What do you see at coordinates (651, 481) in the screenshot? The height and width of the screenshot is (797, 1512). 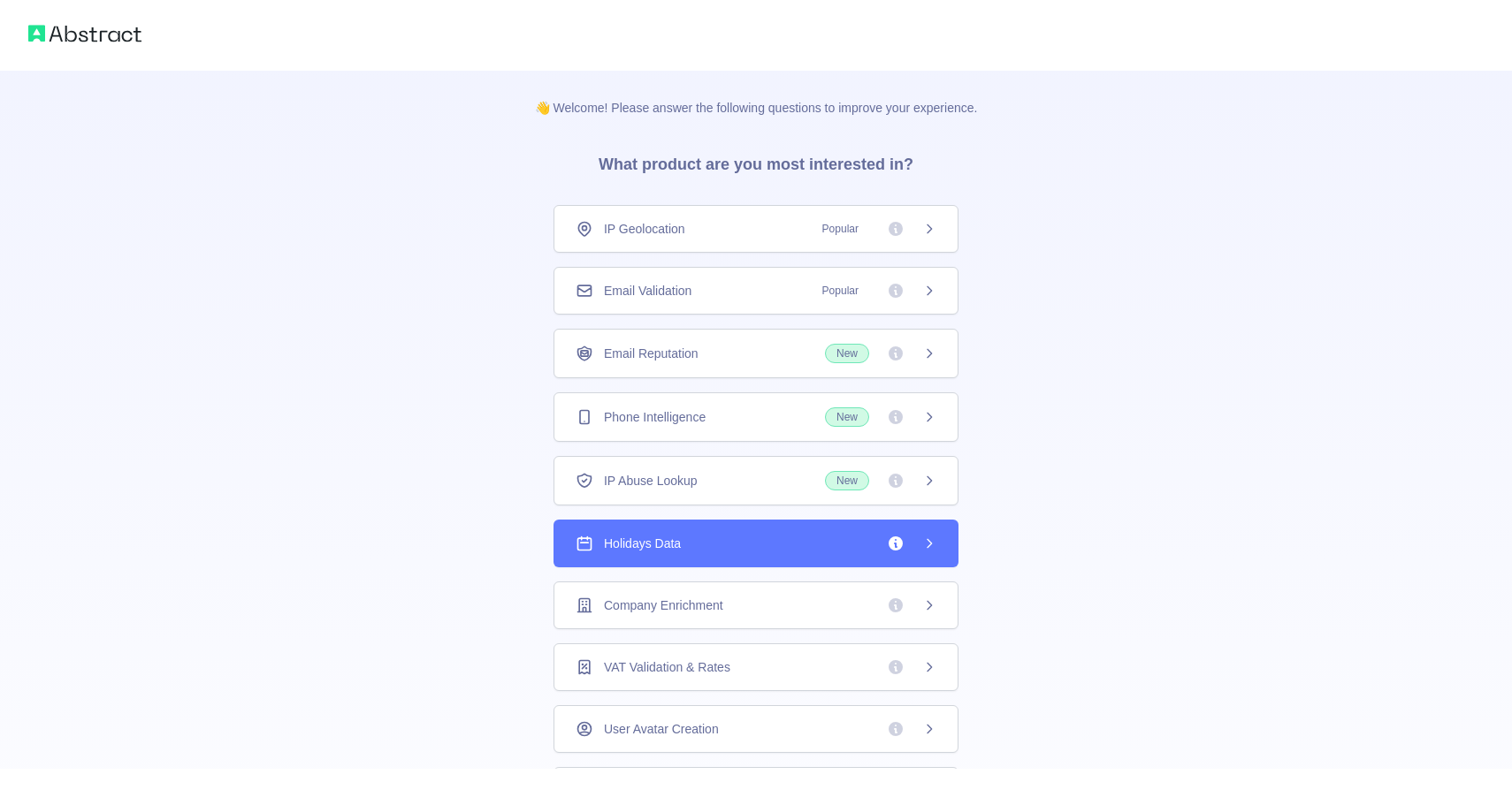 I see `span: IP Abuse Lookup` at bounding box center [651, 481].